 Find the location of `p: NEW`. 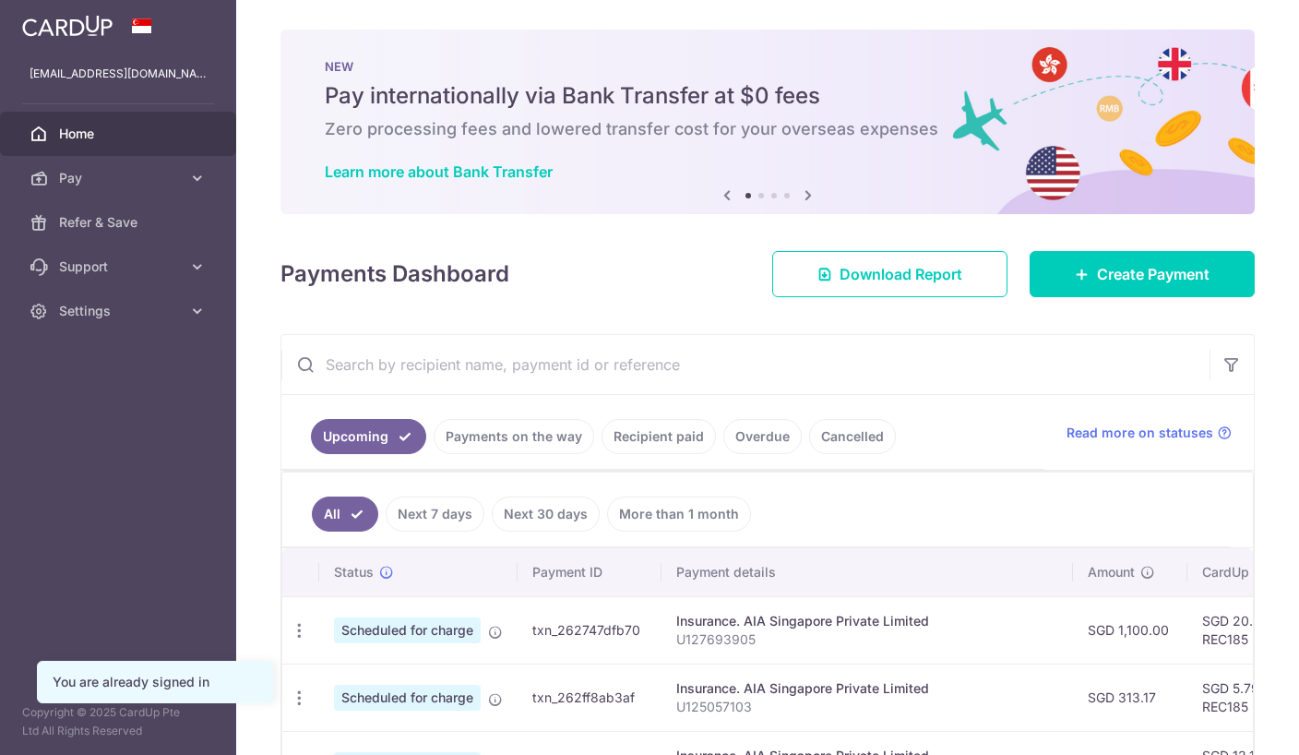

p: NEW is located at coordinates (768, 66).